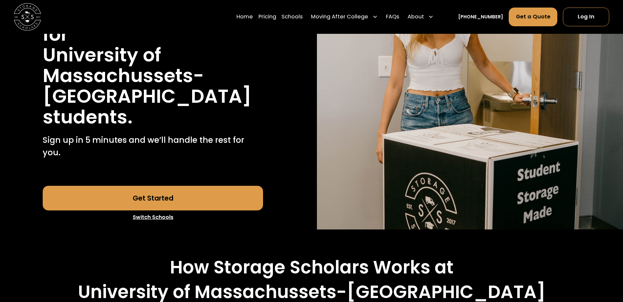  Describe the element at coordinates (586, 17) in the screenshot. I see `a: Log In` at that location.